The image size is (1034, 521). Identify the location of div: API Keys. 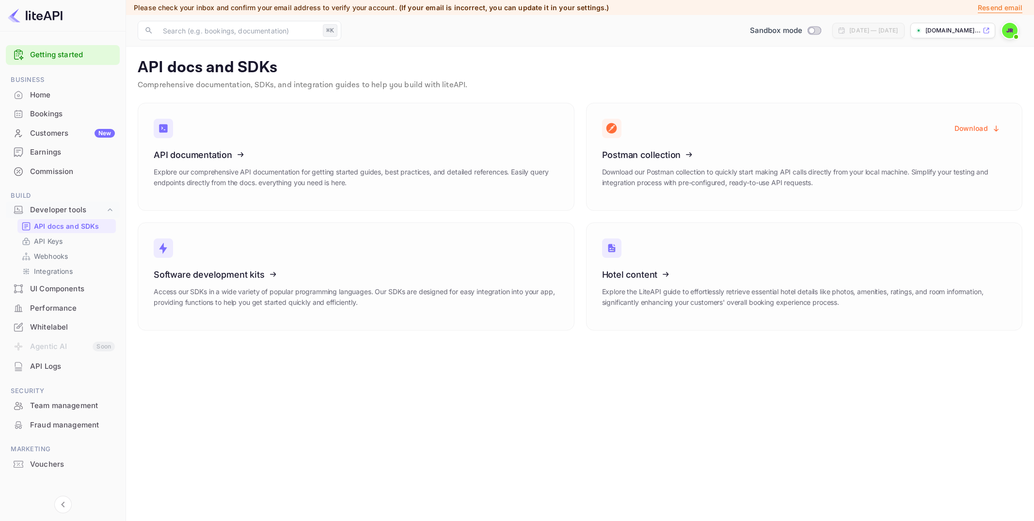
(66, 241).